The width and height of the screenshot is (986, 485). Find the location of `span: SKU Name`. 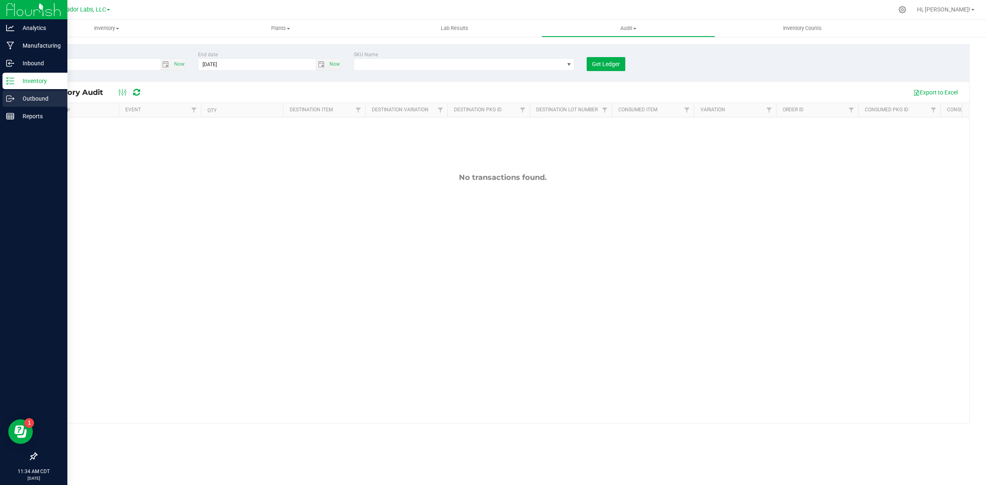

span: SKU Name is located at coordinates (366, 55).